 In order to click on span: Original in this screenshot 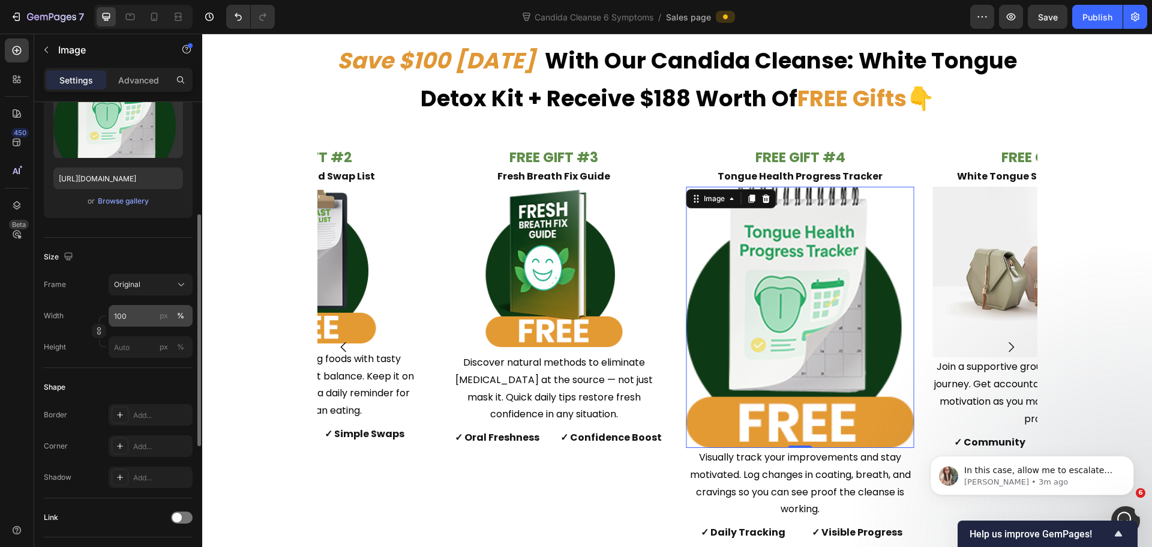, I will do `click(127, 284)`.